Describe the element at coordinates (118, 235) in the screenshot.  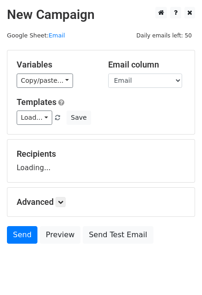
I see `a: Send Test Email` at that location.